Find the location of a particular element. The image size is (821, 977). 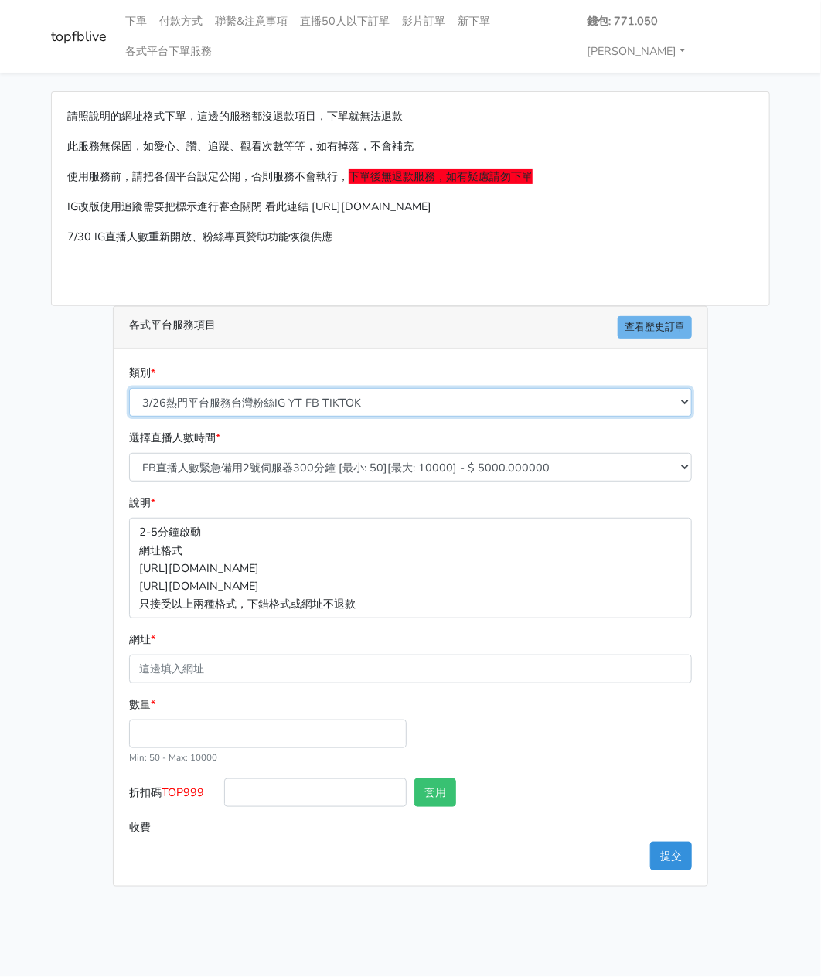

a: topfblive is located at coordinates (79, 36).